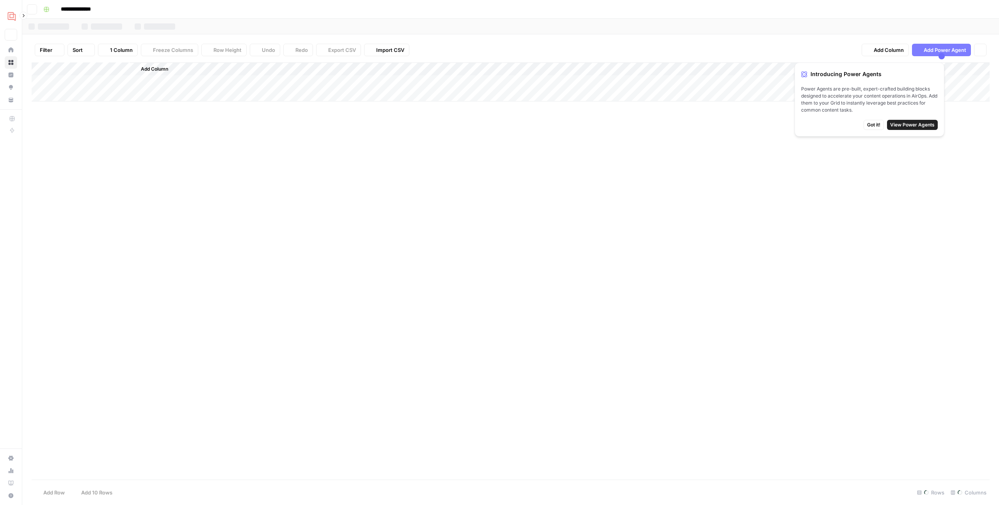  I want to click on a: Browse, so click(11, 62).